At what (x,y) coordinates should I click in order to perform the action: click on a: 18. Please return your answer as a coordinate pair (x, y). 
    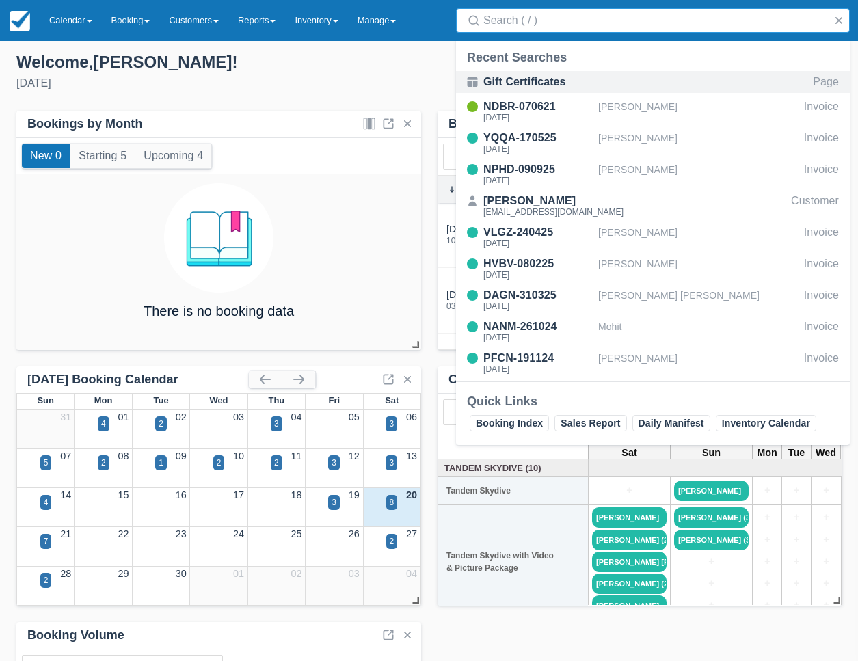
    Looking at the image, I should click on (296, 495).